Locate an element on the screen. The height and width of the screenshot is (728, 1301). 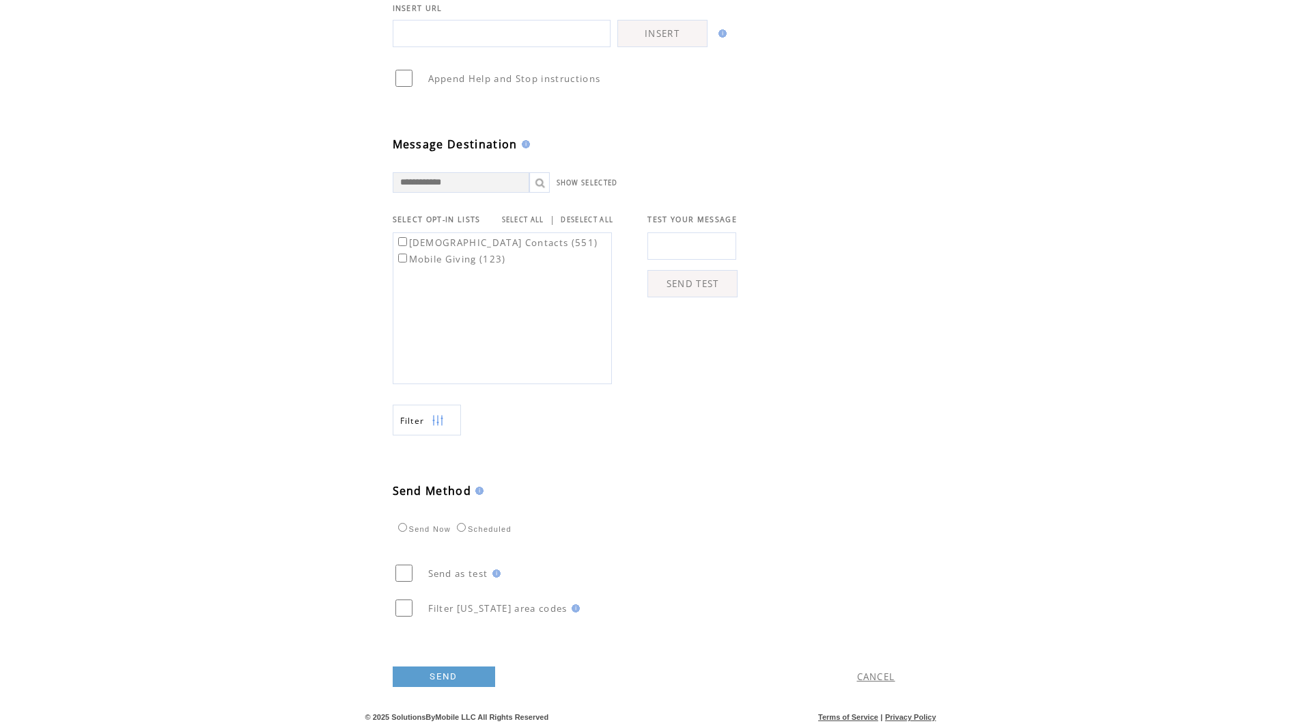
img: filters.png is located at coordinates (438, 420).